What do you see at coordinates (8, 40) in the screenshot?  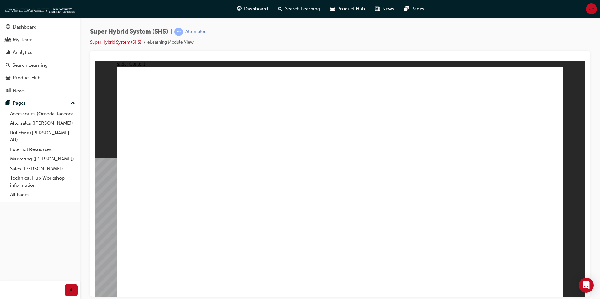 I see `span: people-icon` at bounding box center [8, 40].